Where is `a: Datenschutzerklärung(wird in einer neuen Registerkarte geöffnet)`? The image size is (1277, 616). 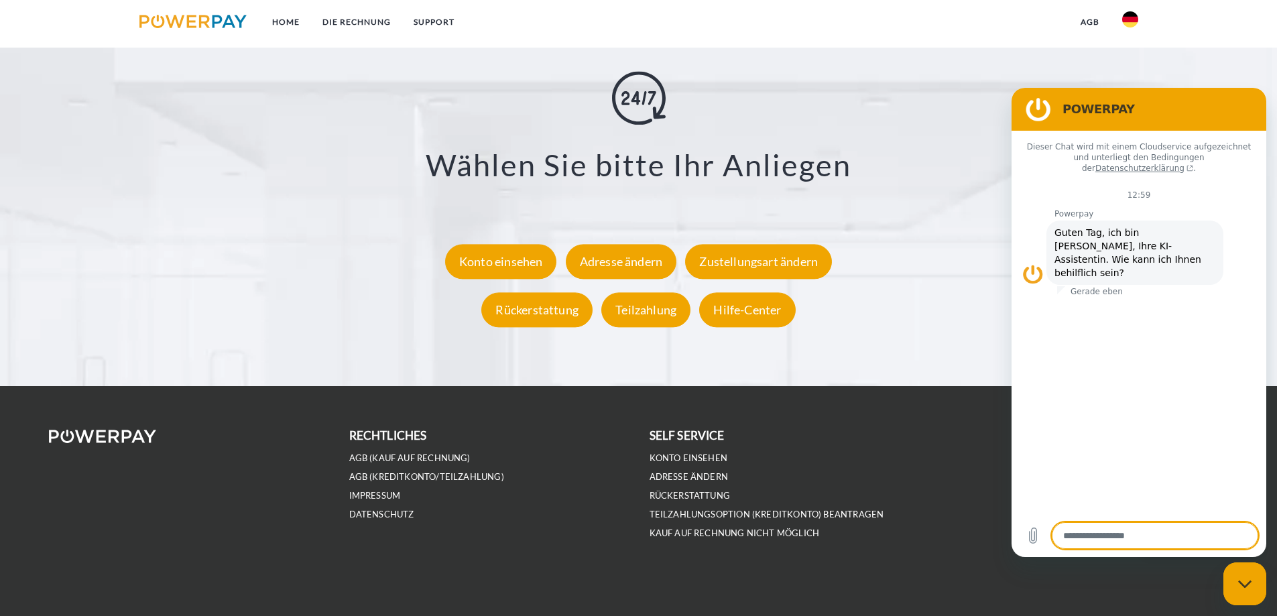
a: Datenschutzerklärung(wird in einer neuen Registerkarte geöffnet) is located at coordinates (133, 80).